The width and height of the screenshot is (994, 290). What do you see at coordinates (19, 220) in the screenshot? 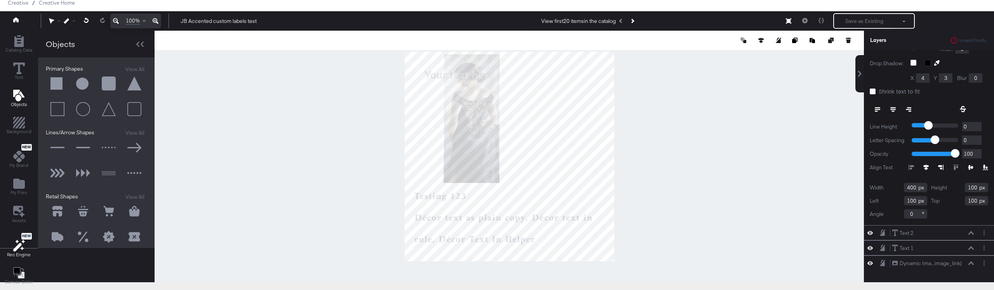
I see `span: Assets` at bounding box center [19, 220].